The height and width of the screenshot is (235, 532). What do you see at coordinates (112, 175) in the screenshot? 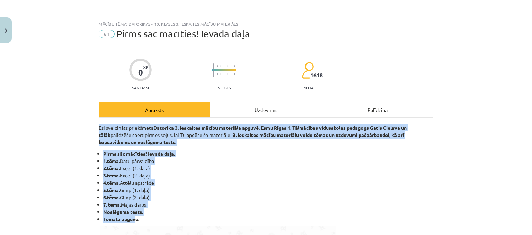
I see `strong: 3.tēma.` at bounding box center [112, 175].